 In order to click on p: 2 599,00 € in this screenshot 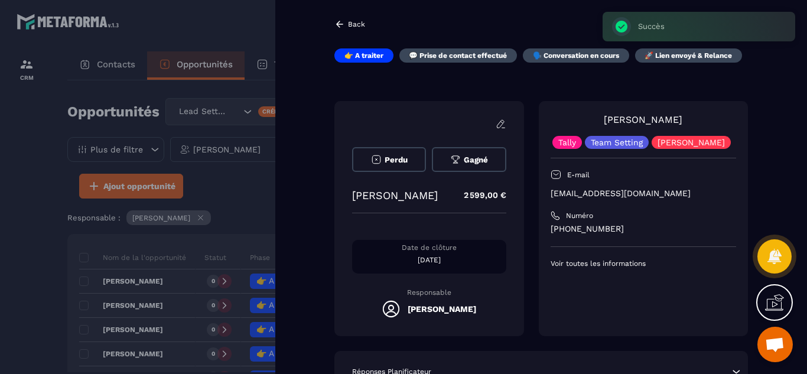, I will do `click(479, 195)`.